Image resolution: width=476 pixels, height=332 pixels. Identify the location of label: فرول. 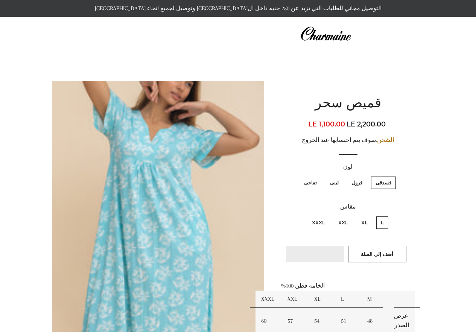
(357, 182).